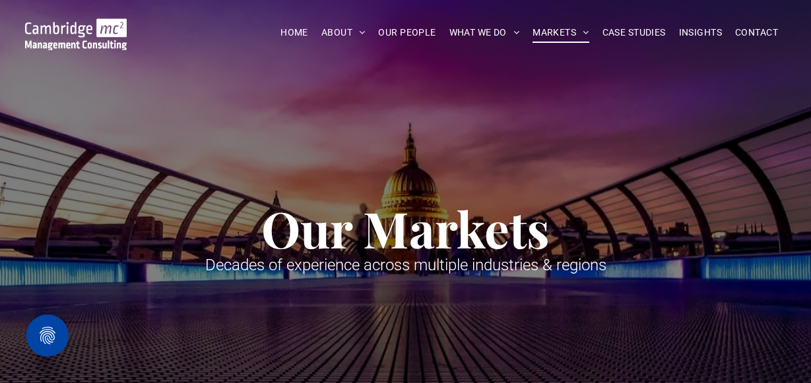  Describe the element at coordinates (484, 32) in the screenshot. I see `a: WHAT WE DO` at that location.